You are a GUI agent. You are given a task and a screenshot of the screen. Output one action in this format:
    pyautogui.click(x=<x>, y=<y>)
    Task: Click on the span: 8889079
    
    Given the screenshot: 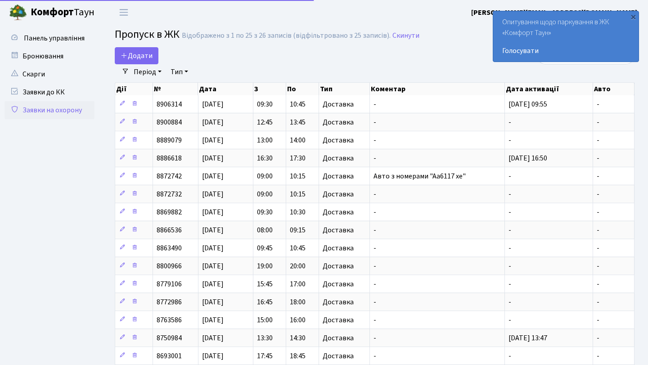 What is the action you would take?
    pyautogui.click(x=169, y=140)
    